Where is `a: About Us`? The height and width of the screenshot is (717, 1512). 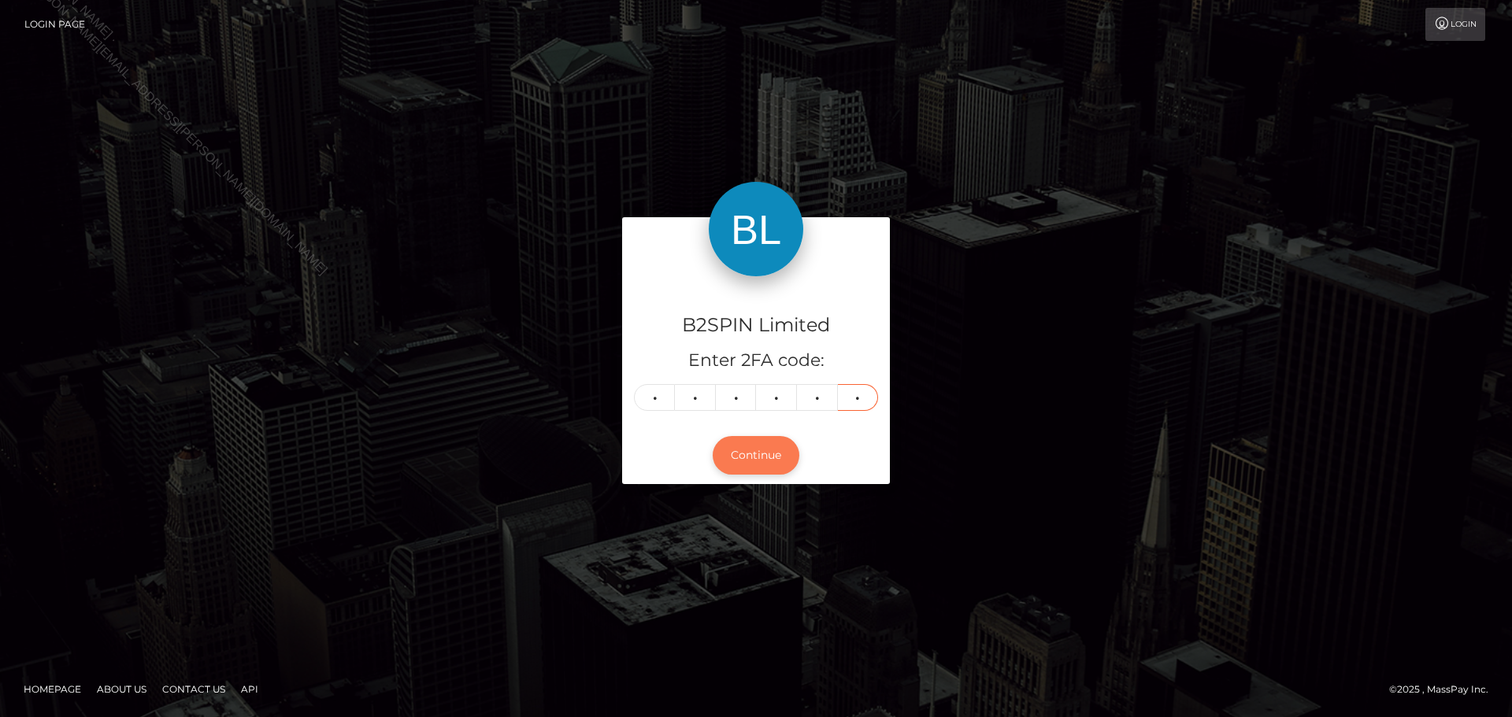 a: About Us is located at coordinates (121, 689).